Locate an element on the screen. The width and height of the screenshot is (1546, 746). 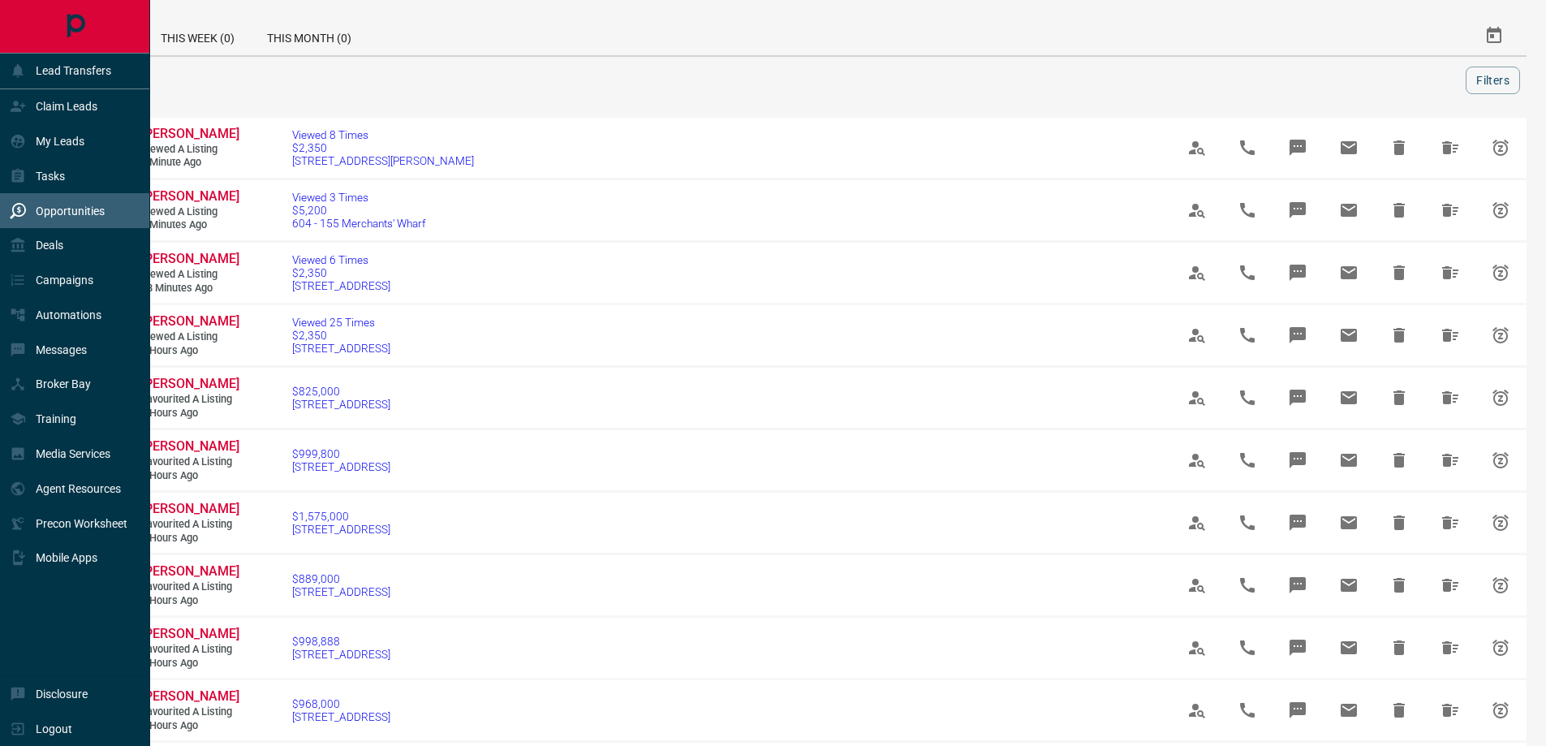
span: Hide All from Andrew Wong is located at coordinates (1450, 335).